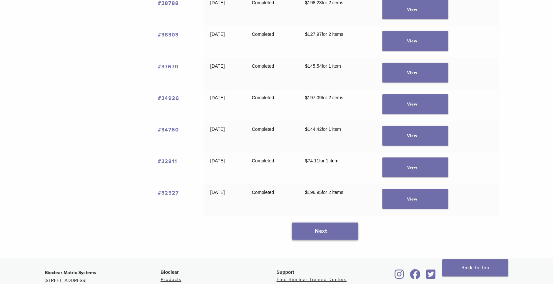 The width and height of the screenshot is (553, 284). What do you see at coordinates (415, 199) in the screenshot?
I see `a: View order 32527` at bounding box center [415, 199].